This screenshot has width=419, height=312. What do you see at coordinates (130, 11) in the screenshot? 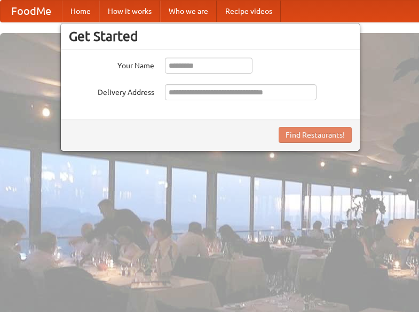
I see `a: How it works` at bounding box center [130, 11].